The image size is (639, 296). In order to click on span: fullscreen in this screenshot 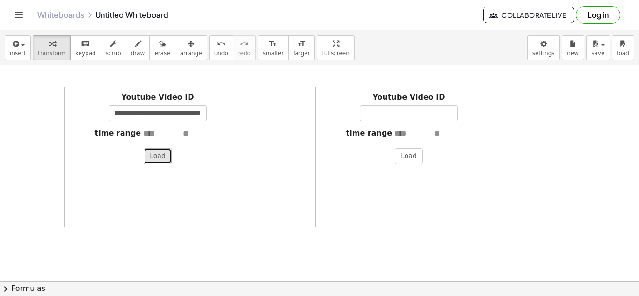, I will do `click(335, 53)`.